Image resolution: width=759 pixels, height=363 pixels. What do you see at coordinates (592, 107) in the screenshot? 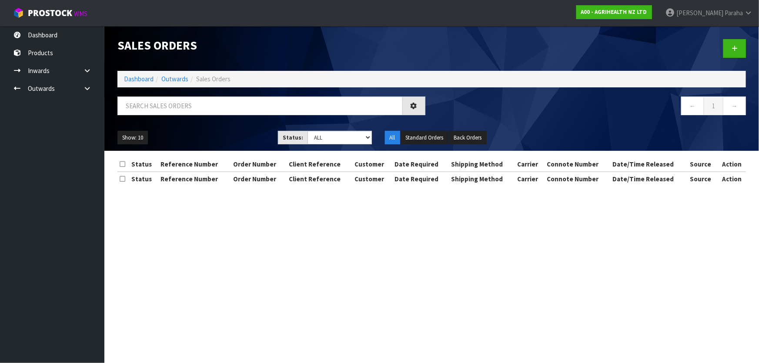
I see `nav: Page navigation` at bounding box center [592, 107].